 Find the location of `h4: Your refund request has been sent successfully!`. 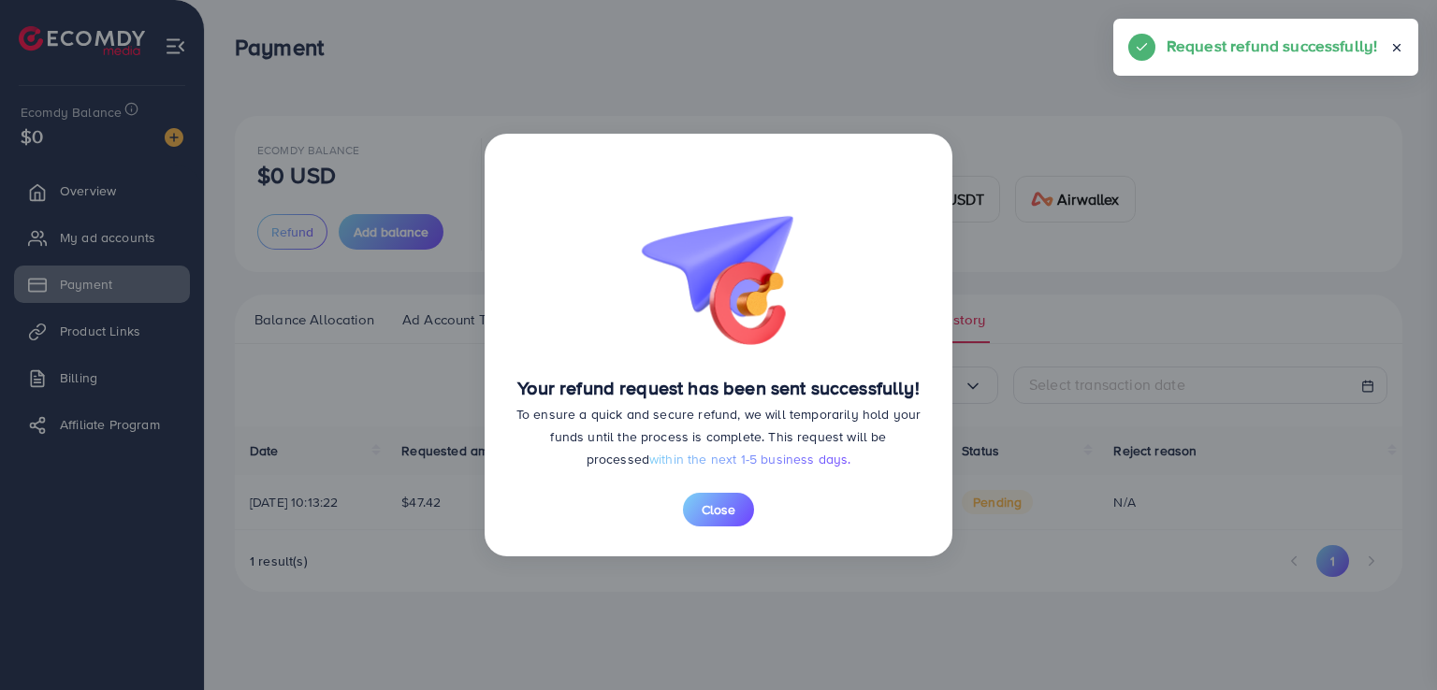

h4: Your refund request has been sent successfully! is located at coordinates (718, 388).